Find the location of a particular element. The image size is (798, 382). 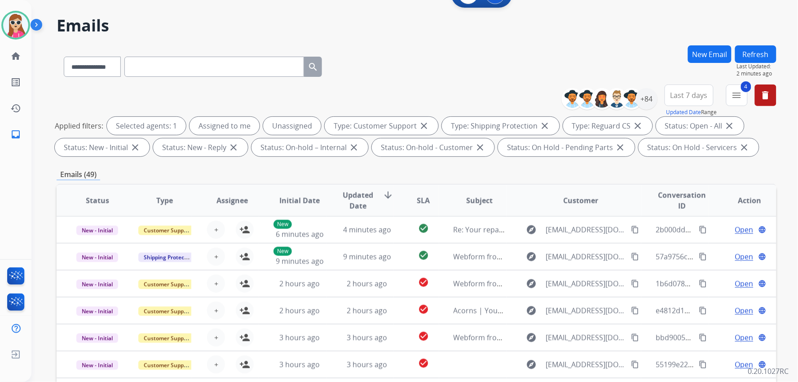

span: e4812d14-1d67-4798-9e49-e6459c62e4e0 is located at coordinates (725, 310).